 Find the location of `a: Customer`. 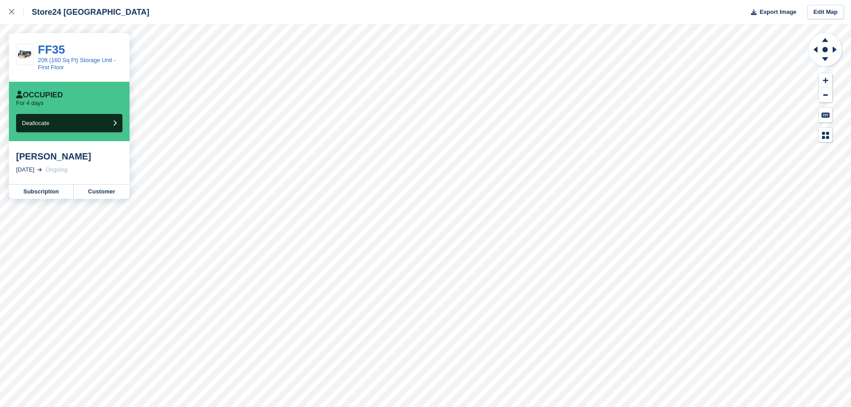

a: Customer is located at coordinates (101, 192).